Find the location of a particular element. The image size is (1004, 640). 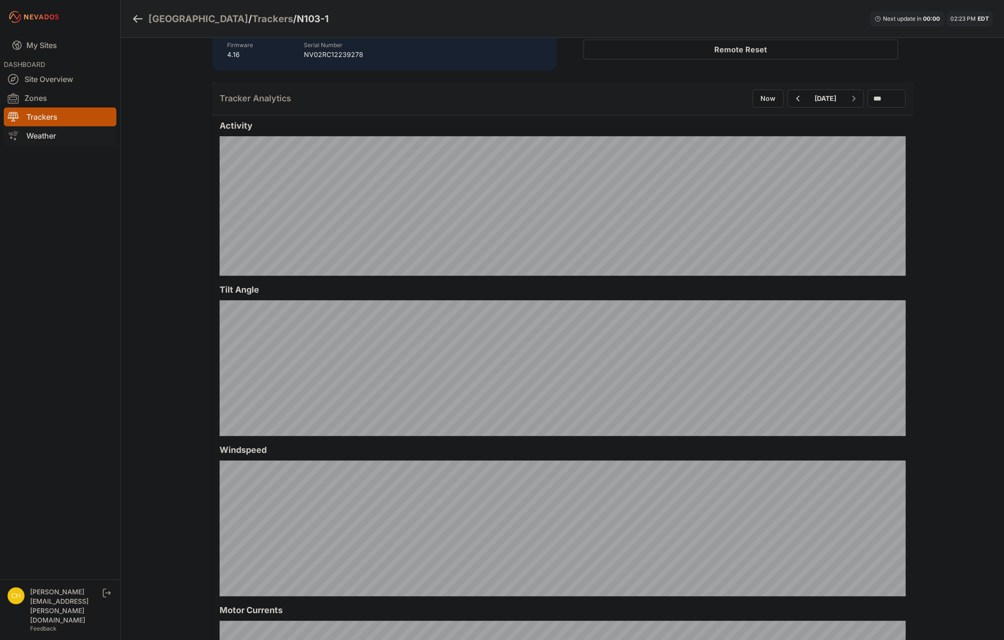

p: 4.16 is located at coordinates (240, 55).